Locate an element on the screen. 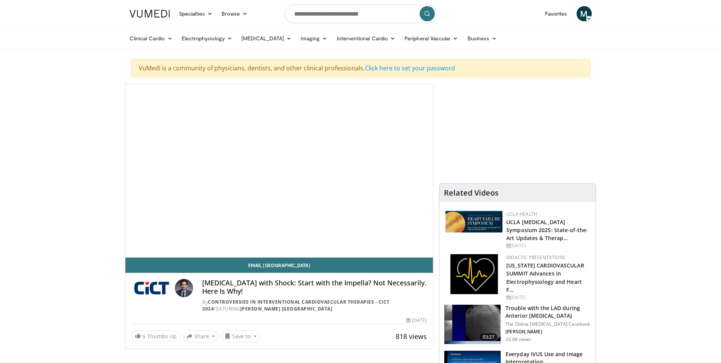 The image size is (721, 363). a: Peripheral Vascular is located at coordinates (431, 38).